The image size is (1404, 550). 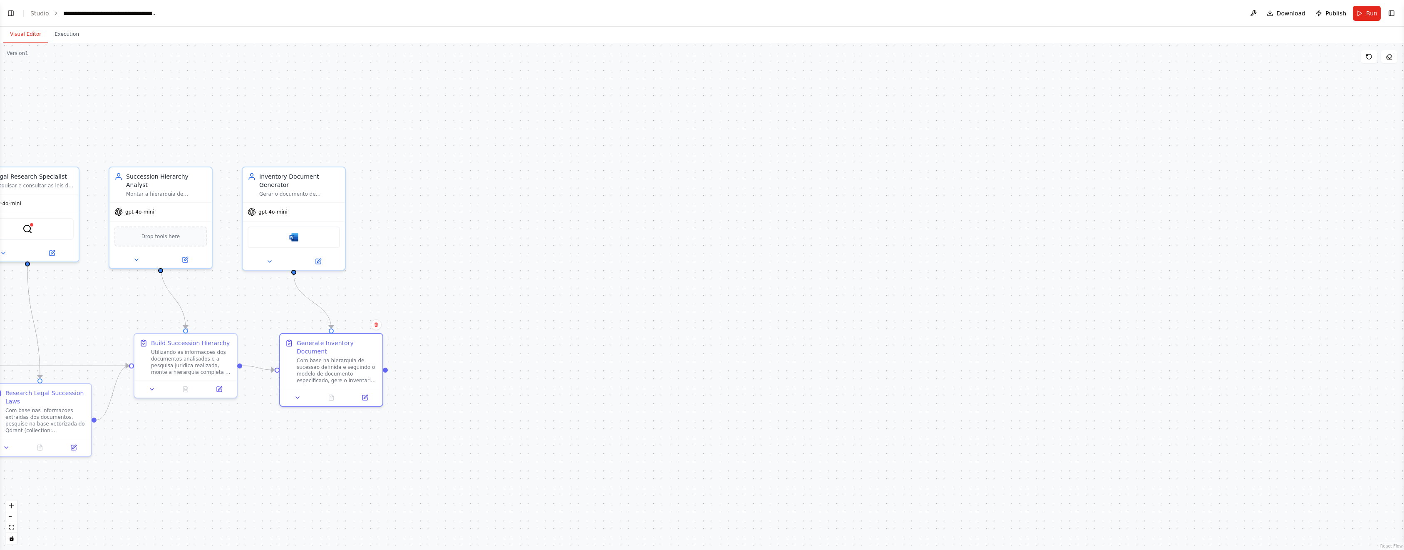 I want to click on button: Run, so click(x=1367, y=13).